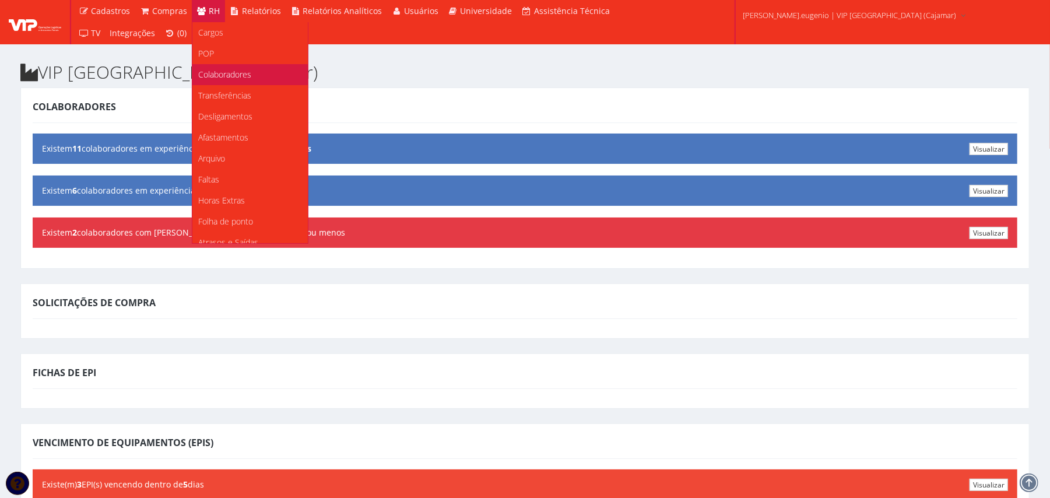 The height and width of the screenshot is (498, 1050). Describe the element at coordinates (222, 200) in the screenshot. I see `span: Horas Extras` at that location.